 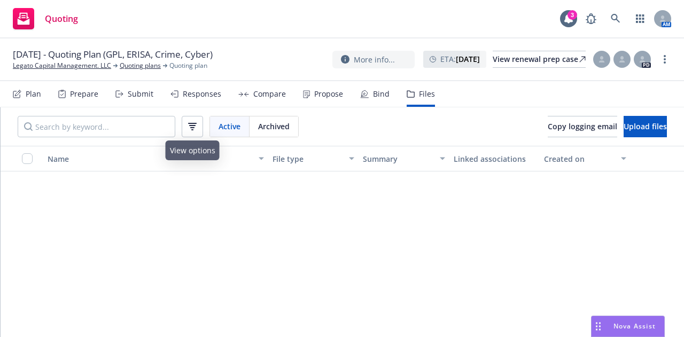 What do you see at coordinates (573, 15) in the screenshot?
I see `div: 3` at bounding box center [573, 15].